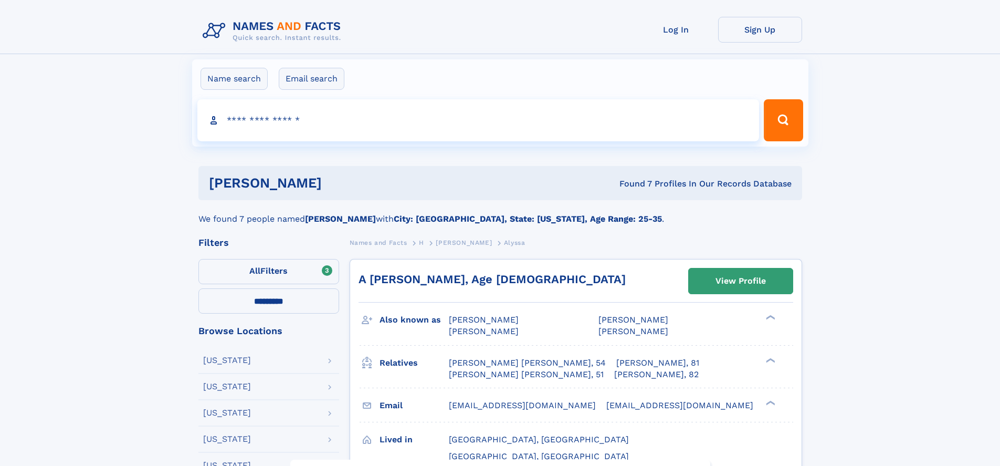  I want to click on input: search input, so click(478, 120).